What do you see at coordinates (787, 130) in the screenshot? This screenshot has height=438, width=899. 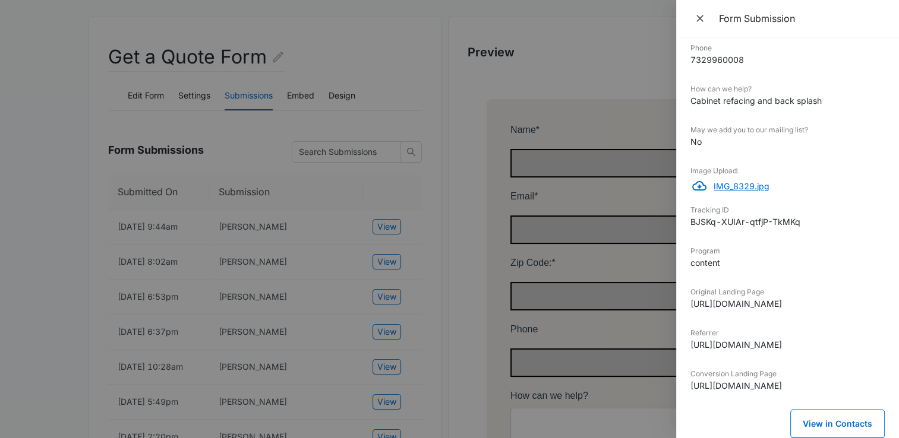 I see `dt: May we add you to our mailing list?` at bounding box center [787, 130].